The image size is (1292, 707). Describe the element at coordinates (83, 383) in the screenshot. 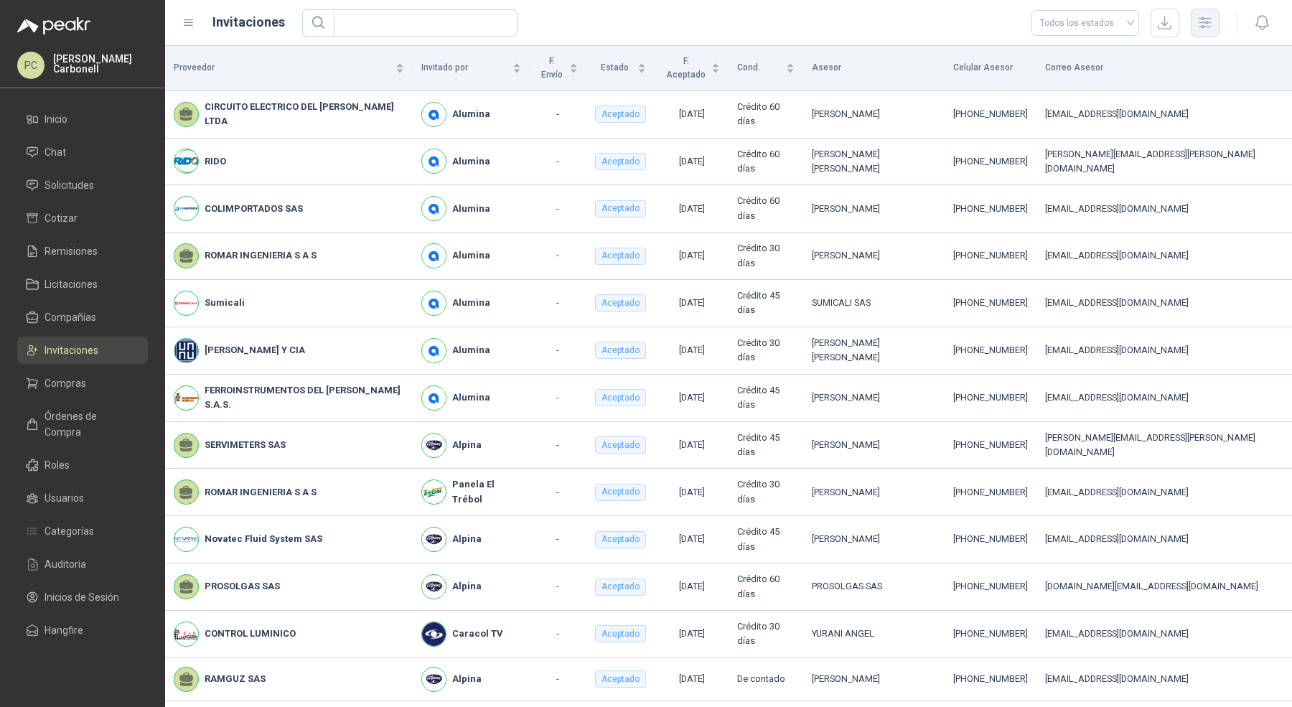

I see `a: Compras` at that location.